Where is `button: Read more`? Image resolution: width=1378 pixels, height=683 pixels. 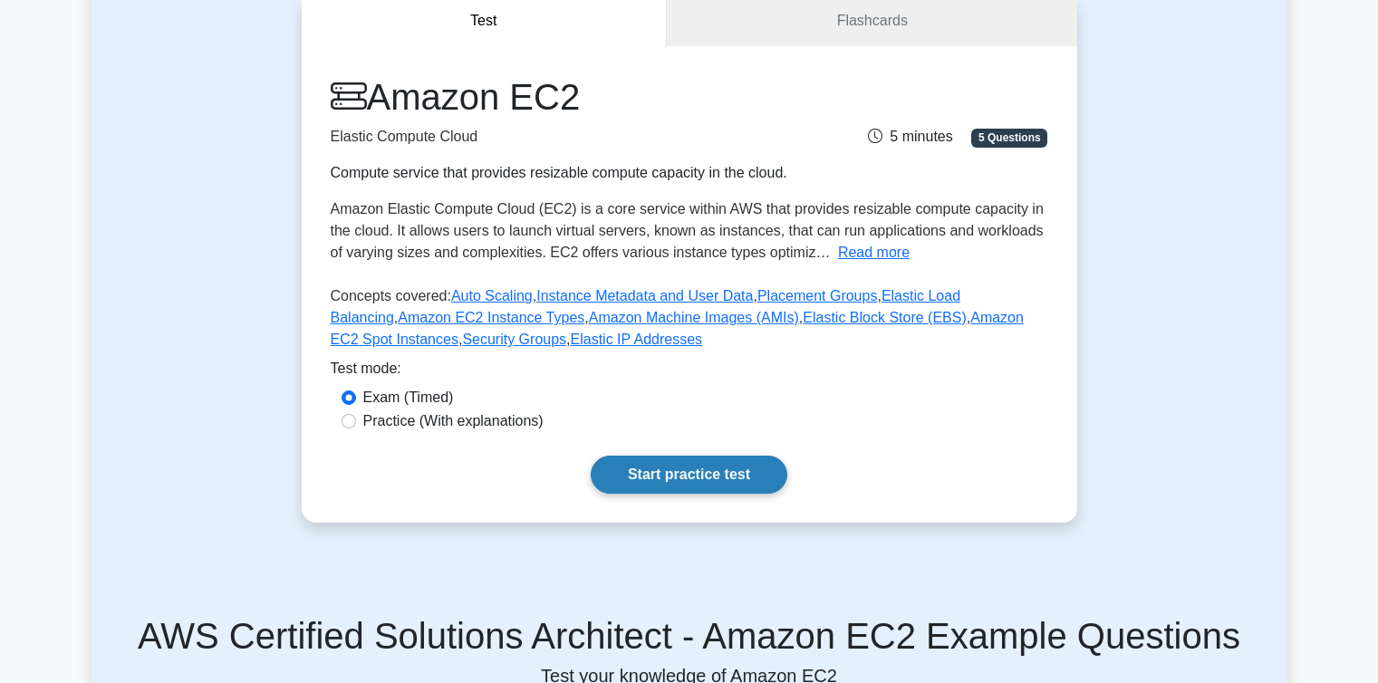
button: Read more is located at coordinates (873, 253).